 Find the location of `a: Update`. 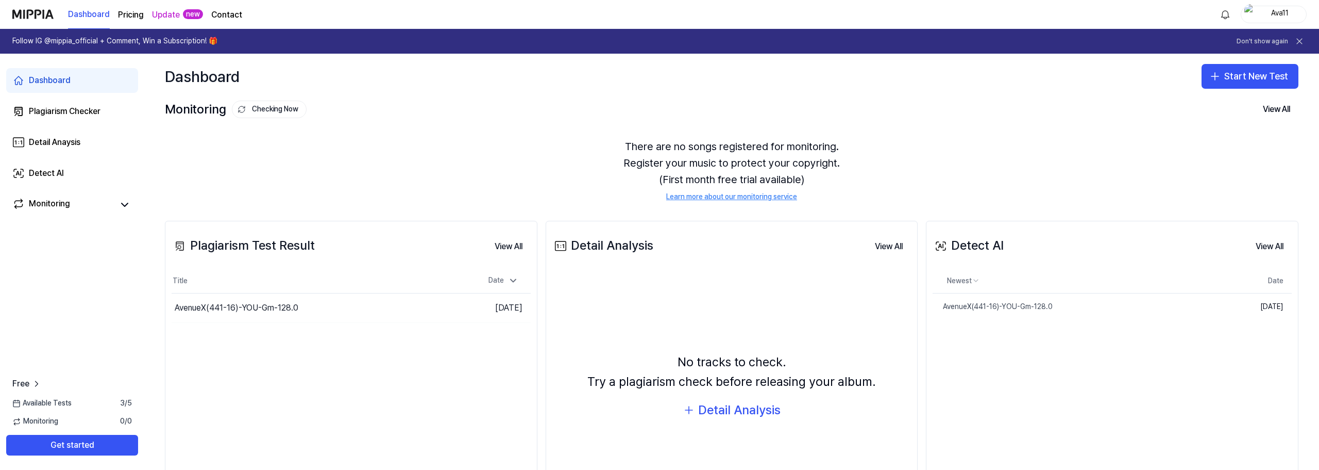

a: Update is located at coordinates (166, 15).